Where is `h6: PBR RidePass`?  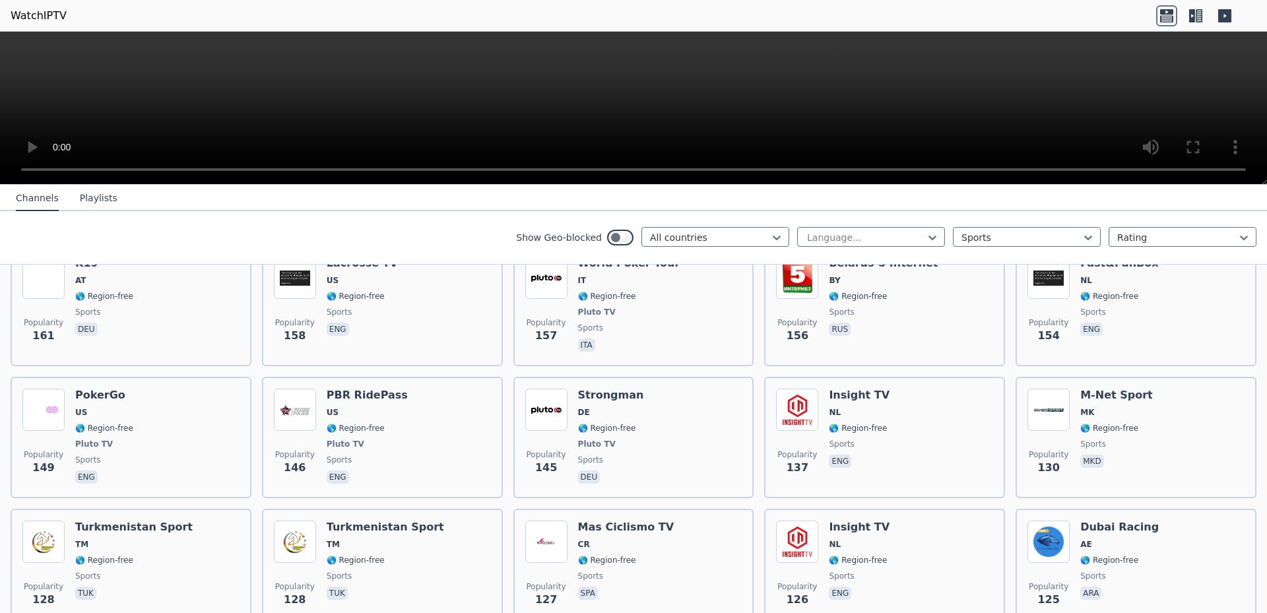
h6: PBR RidePass is located at coordinates (367, 395).